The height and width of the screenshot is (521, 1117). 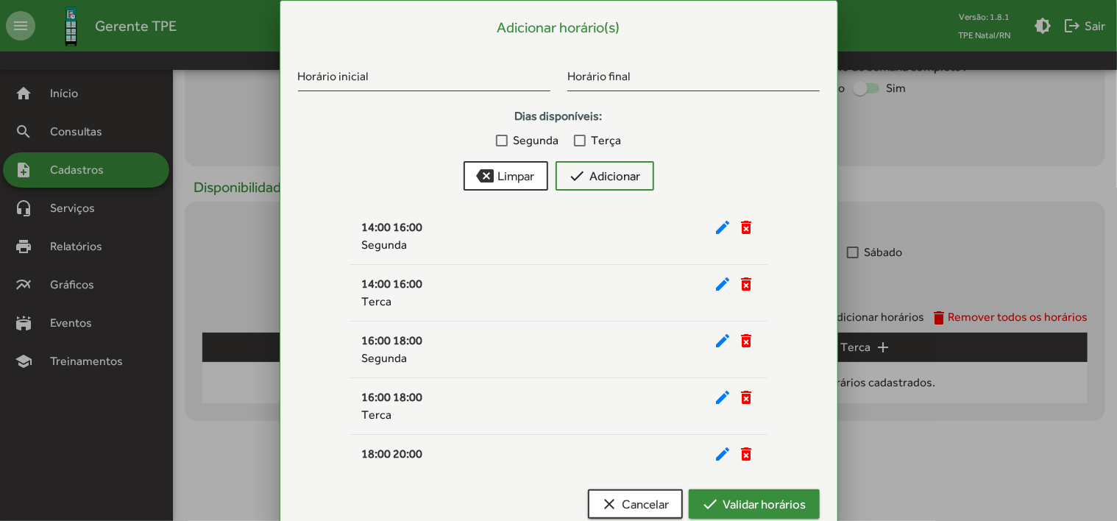 I want to click on mat-icon: backspace, so click(x=486, y=176).